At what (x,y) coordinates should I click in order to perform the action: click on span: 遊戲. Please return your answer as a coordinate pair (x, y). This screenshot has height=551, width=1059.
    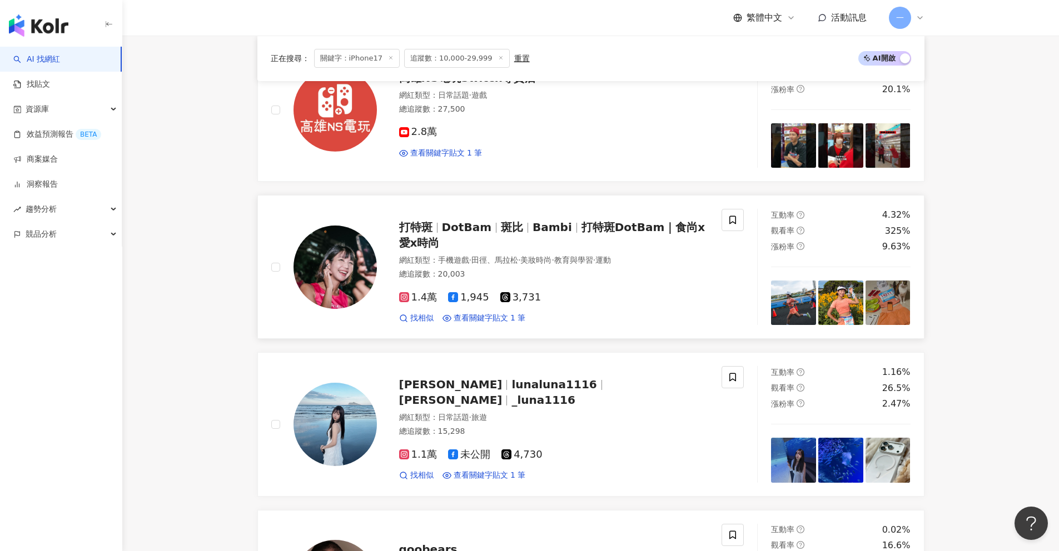
    Looking at the image, I should click on (479, 95).